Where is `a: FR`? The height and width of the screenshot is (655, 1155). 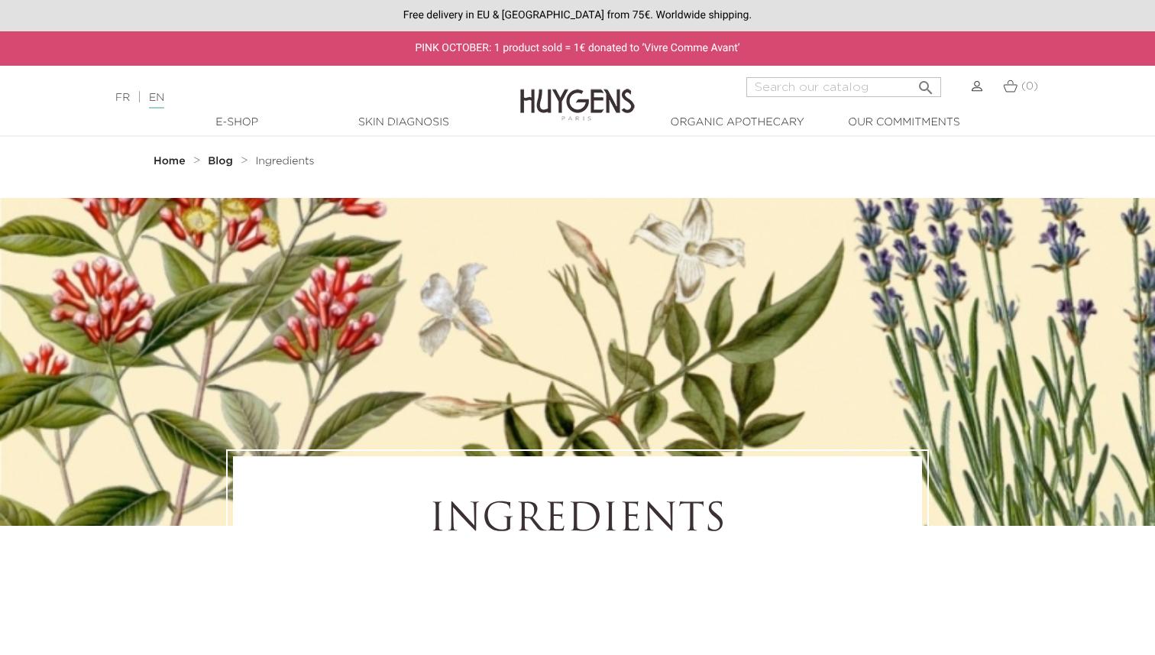 a: FR is located at coordinates (122, 98).